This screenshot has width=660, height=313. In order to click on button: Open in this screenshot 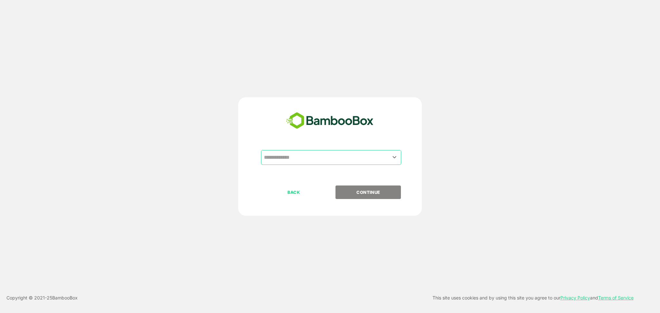, I will do `click(395, 157)`.